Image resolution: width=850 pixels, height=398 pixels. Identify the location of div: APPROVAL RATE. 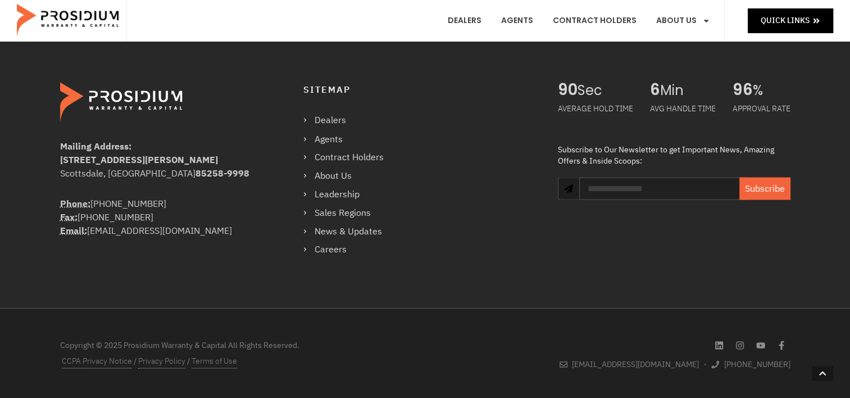
(761, 108).